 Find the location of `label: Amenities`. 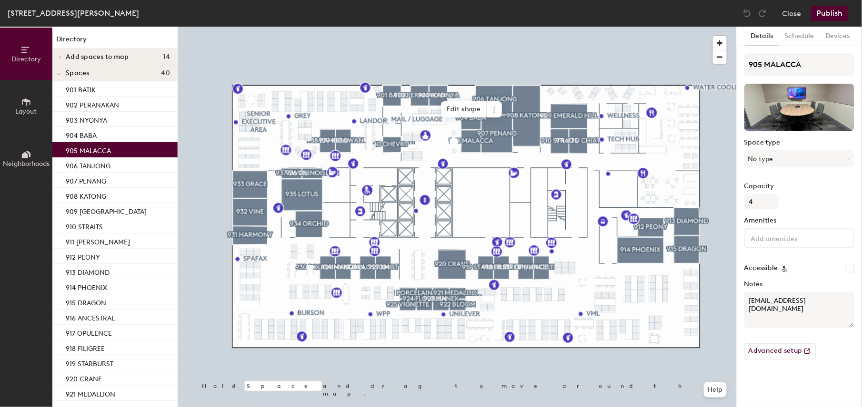

label: Amenities is located at coordinates (799, 221).